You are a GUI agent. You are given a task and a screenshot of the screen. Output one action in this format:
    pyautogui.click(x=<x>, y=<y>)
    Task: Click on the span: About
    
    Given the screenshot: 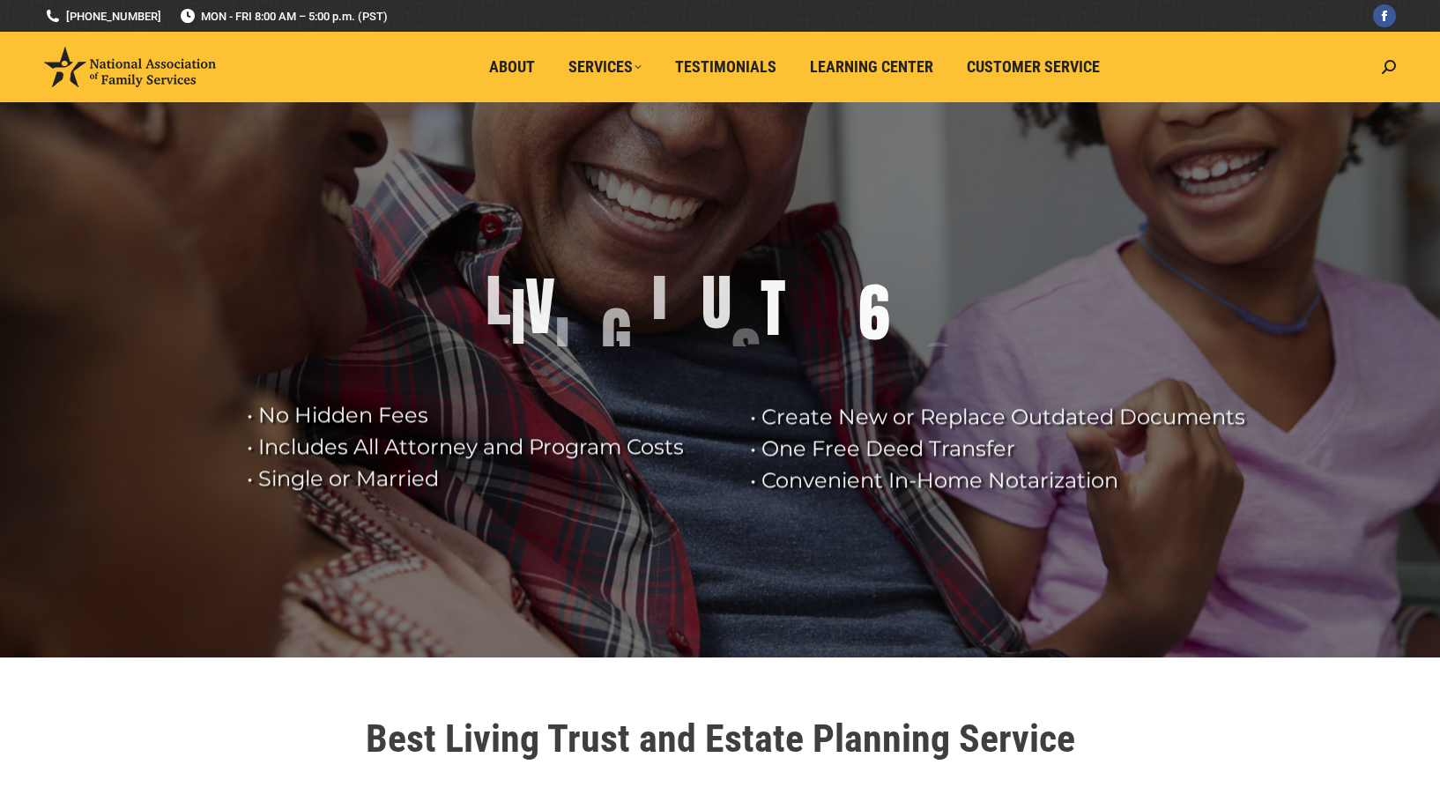 What is the action you would take?
    pyautogui.click(x=512, y=67)
    